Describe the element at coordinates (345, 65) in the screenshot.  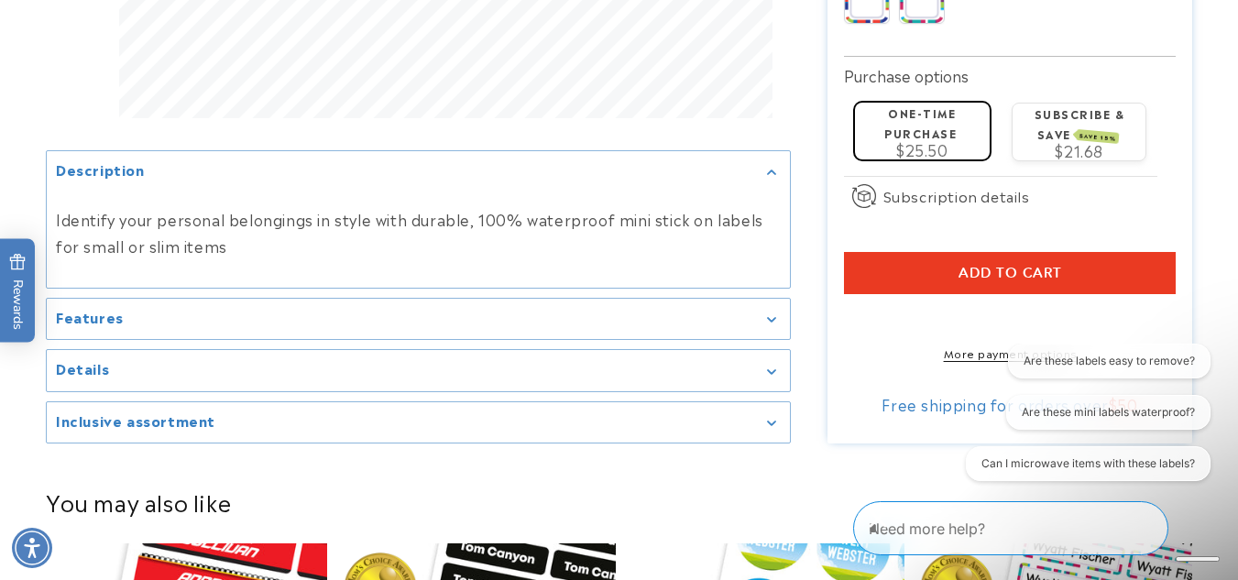
I see `button: Close conversation starters` at that location.